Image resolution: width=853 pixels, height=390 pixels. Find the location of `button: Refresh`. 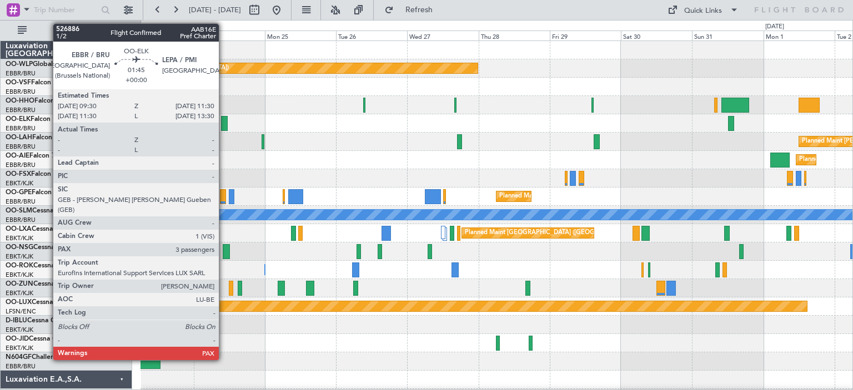

button: Refresh is located at coordinates (413, 10).